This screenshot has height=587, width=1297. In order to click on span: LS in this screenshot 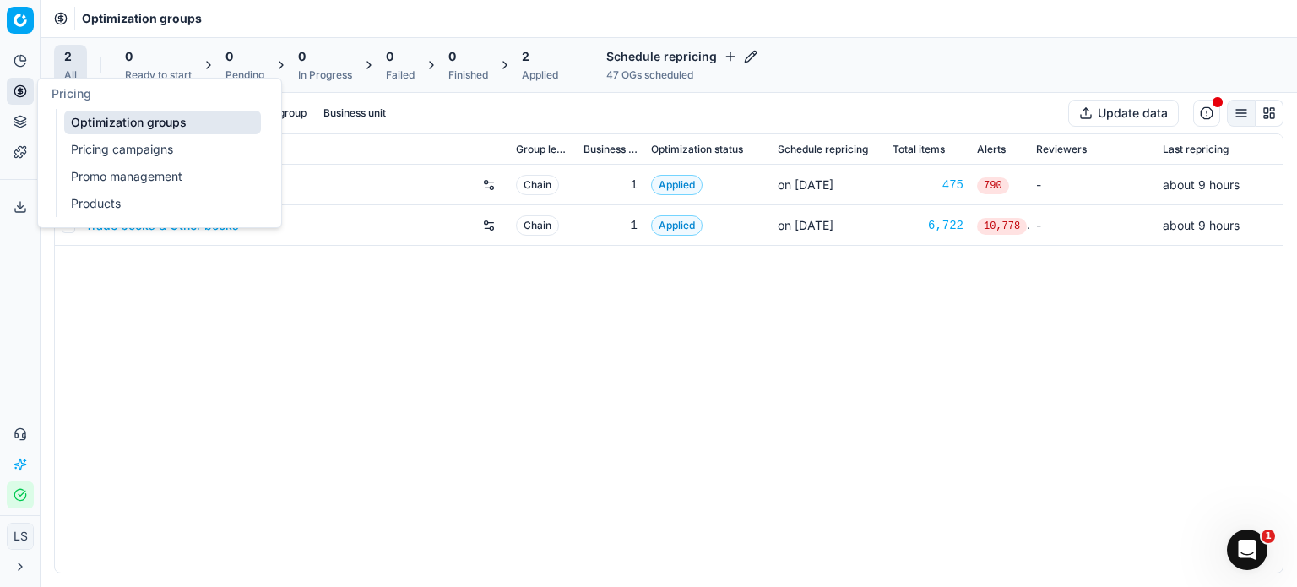, I will do `click(20, 536)`.